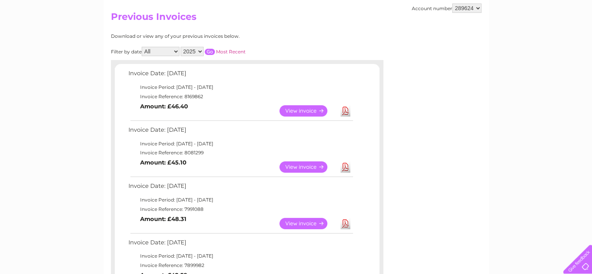 The height and width of the screenshot is (274, 592). I want to click on td: Invoice Reference: 7991088, so click(240, 209).